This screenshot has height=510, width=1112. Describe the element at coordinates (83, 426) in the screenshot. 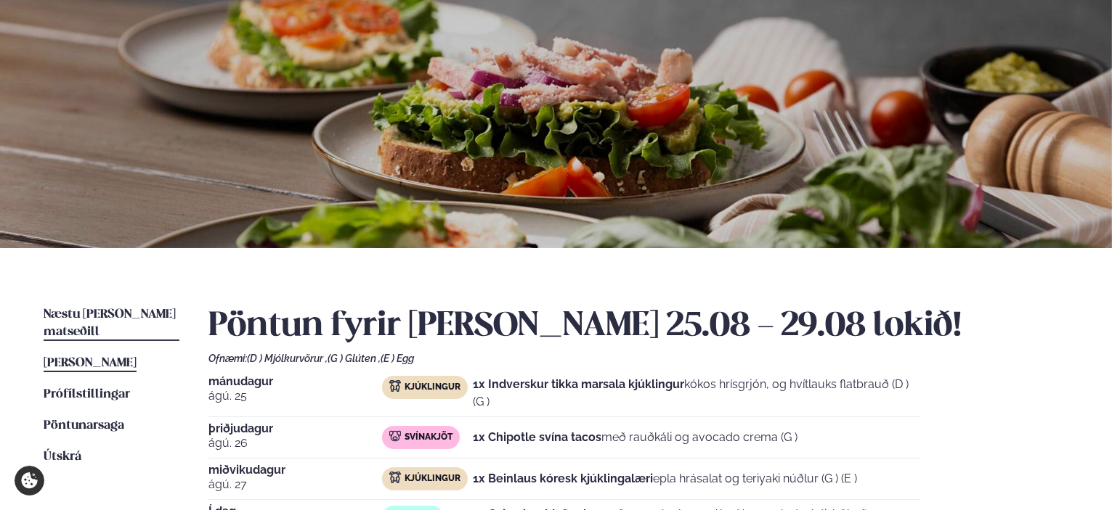

I see `a: Pöntunarsaga` at that location.